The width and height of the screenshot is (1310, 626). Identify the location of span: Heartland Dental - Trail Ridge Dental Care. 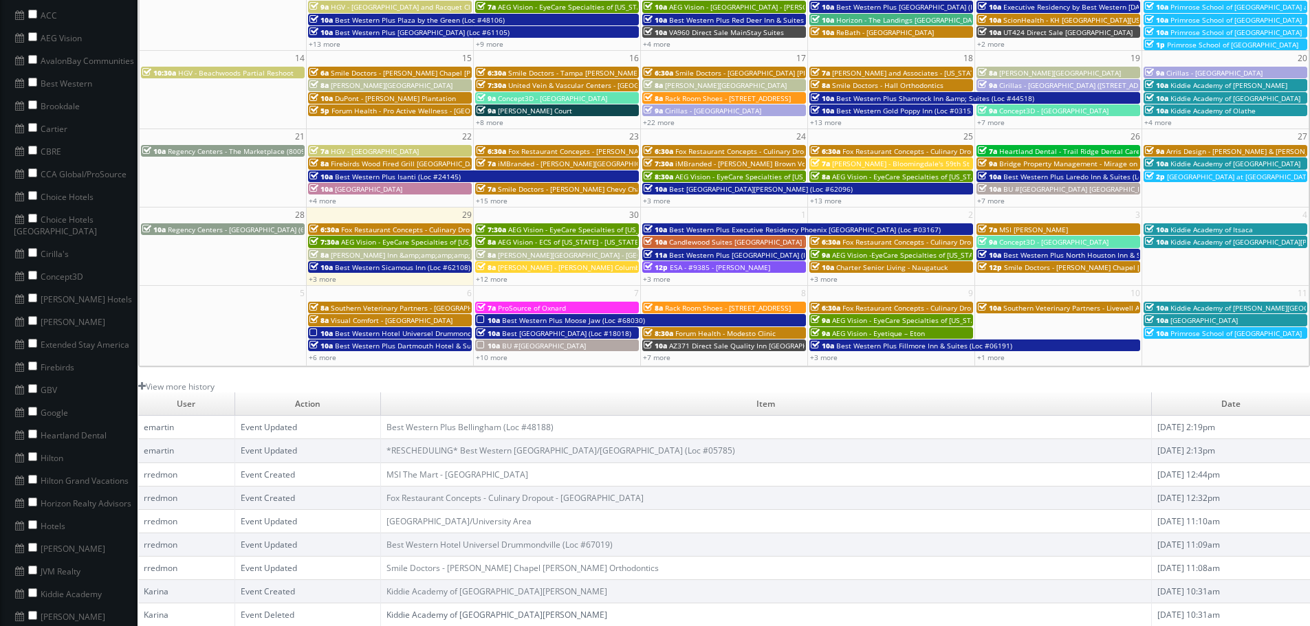
(1069, 151).